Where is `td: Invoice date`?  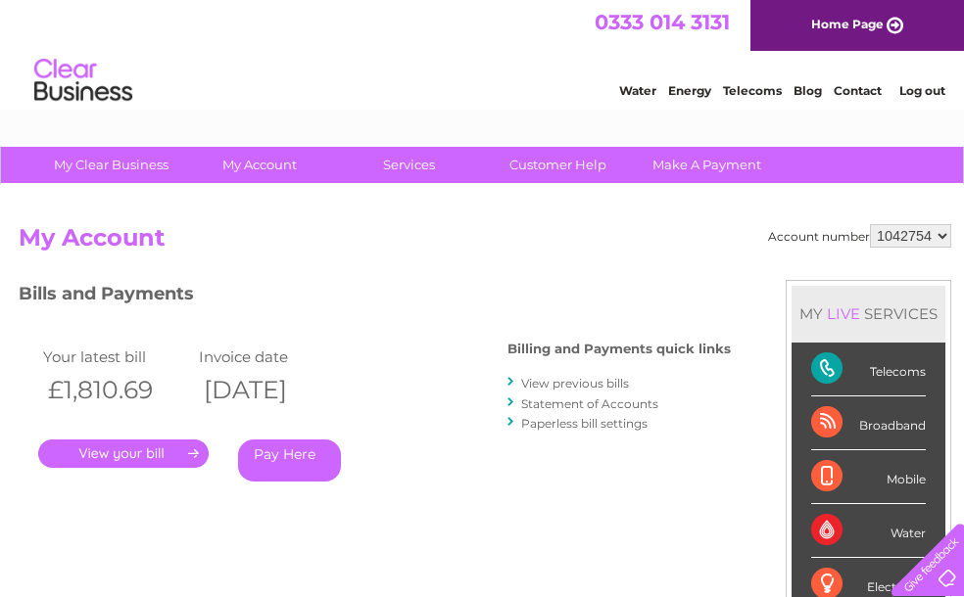
td: Invoice date is located at coordinates (271, 356).